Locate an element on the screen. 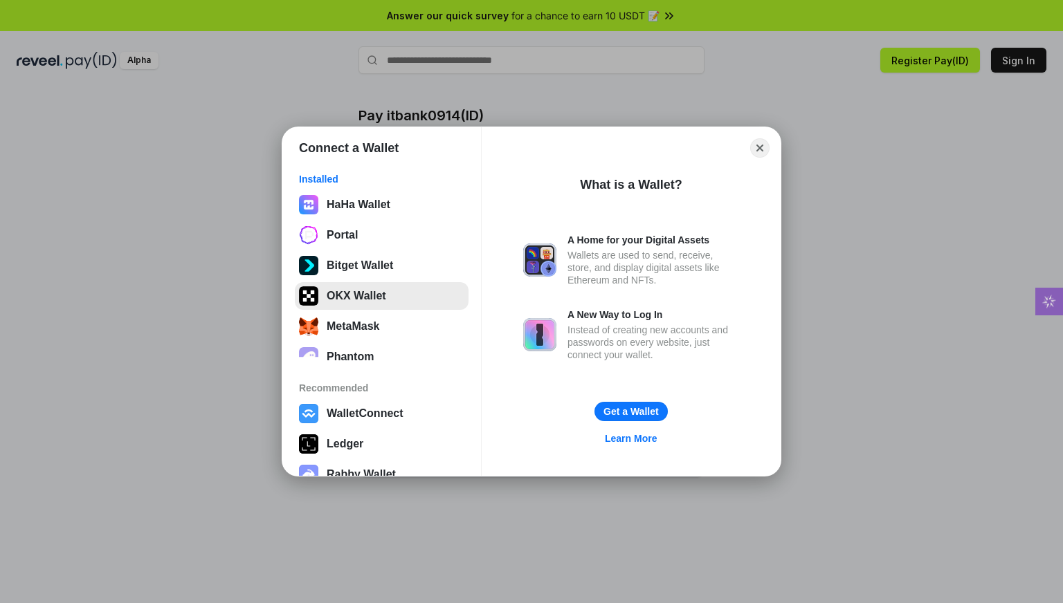 This screenshot has height=603, width=1063. div: WalletConnect is located at coordinates (365, 414).